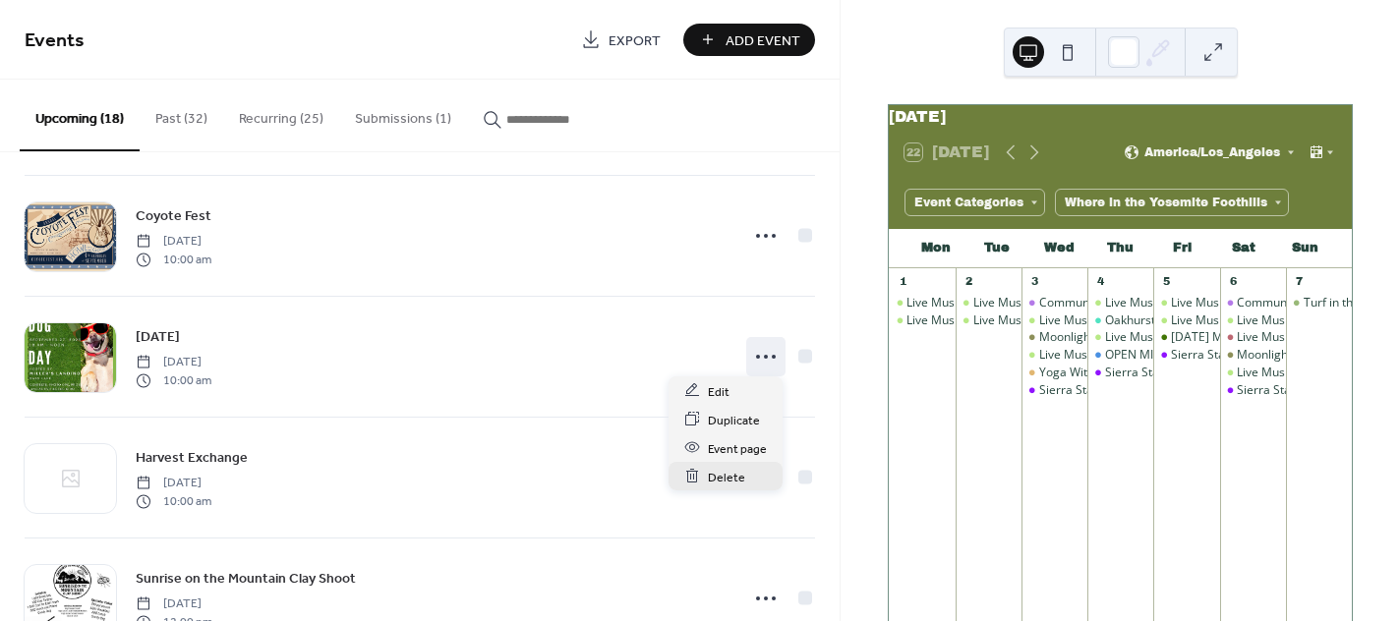 The image size is (1400, 621). I want to click on div: 6, so click(1232, 281).